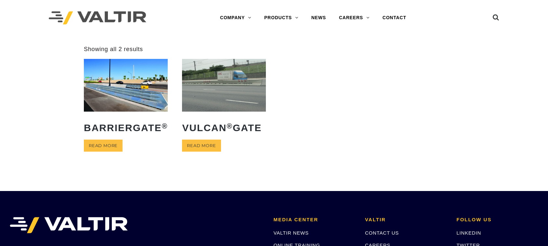  Describe the element at coordinates (382, 232) in the screenshot. I see `a: CONTACT US` at that location.